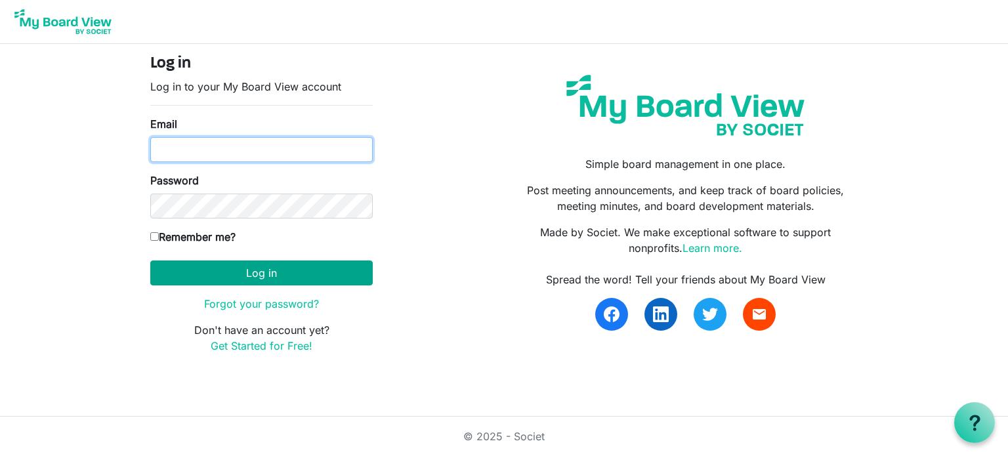 This screenshot has height=456, width=1008. What do you see at coordinates (661, 314) in the screenshot?
I see `img: linkedin.svg` at bounding box center [661, 314].